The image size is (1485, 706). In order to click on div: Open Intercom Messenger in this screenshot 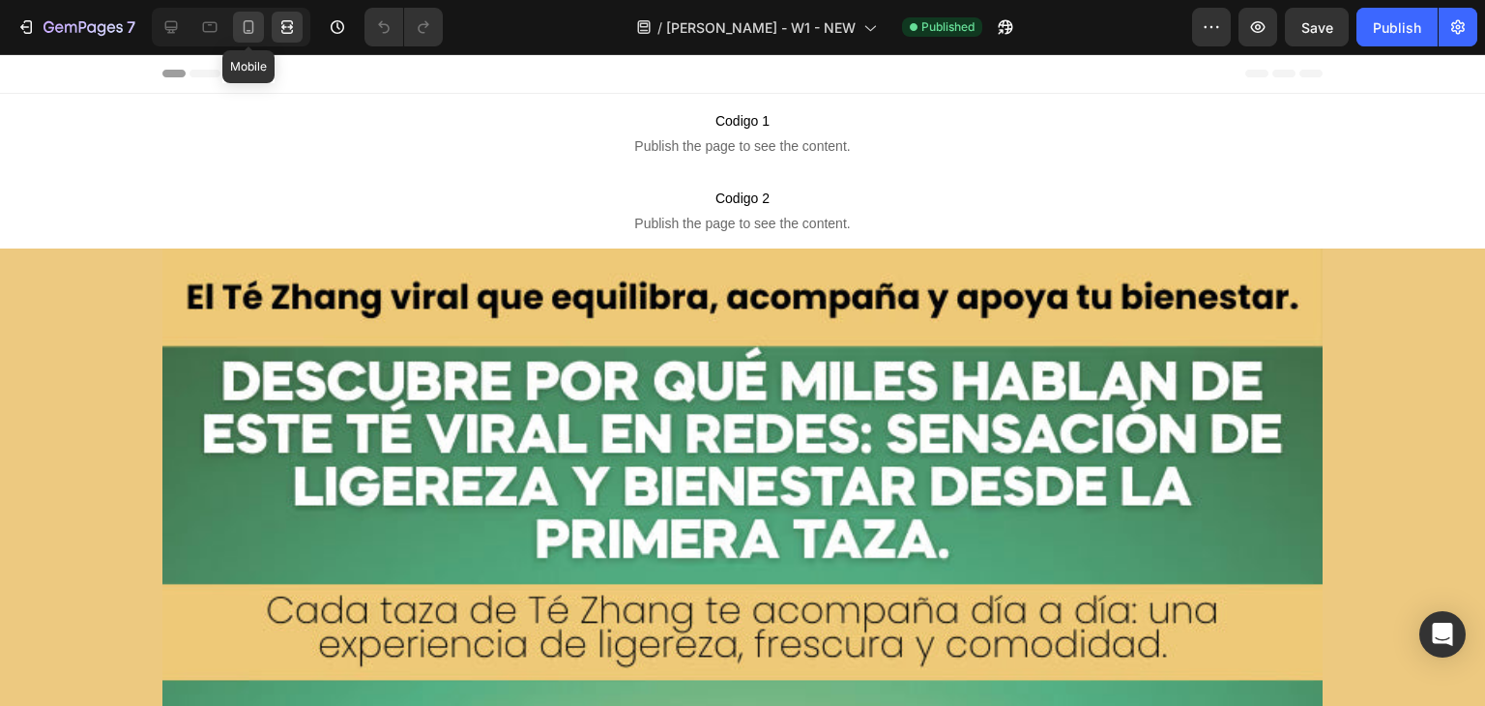, I will do `click(1442, 634)`.